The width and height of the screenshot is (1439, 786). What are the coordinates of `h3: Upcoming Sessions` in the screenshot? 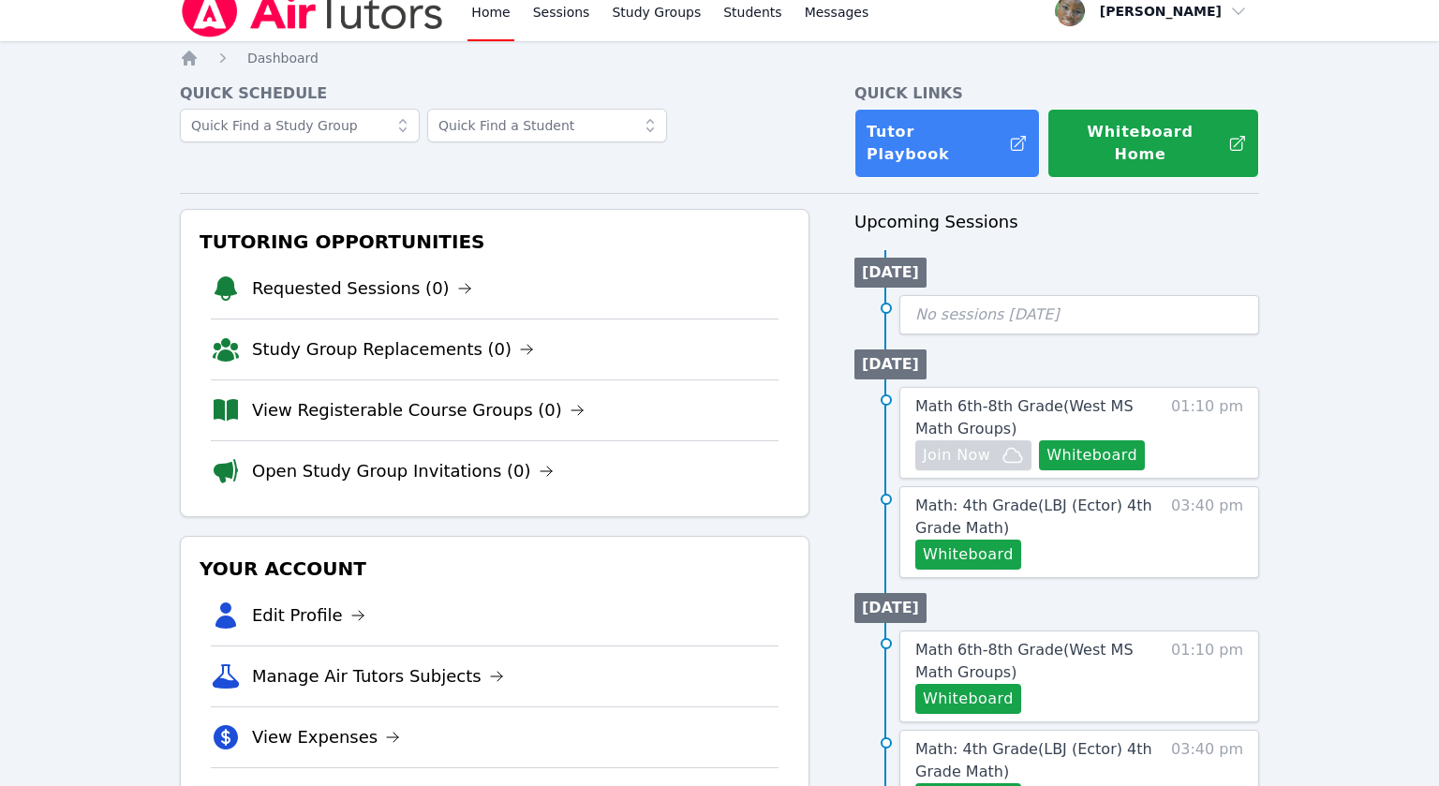 It's located at (1057, 222).